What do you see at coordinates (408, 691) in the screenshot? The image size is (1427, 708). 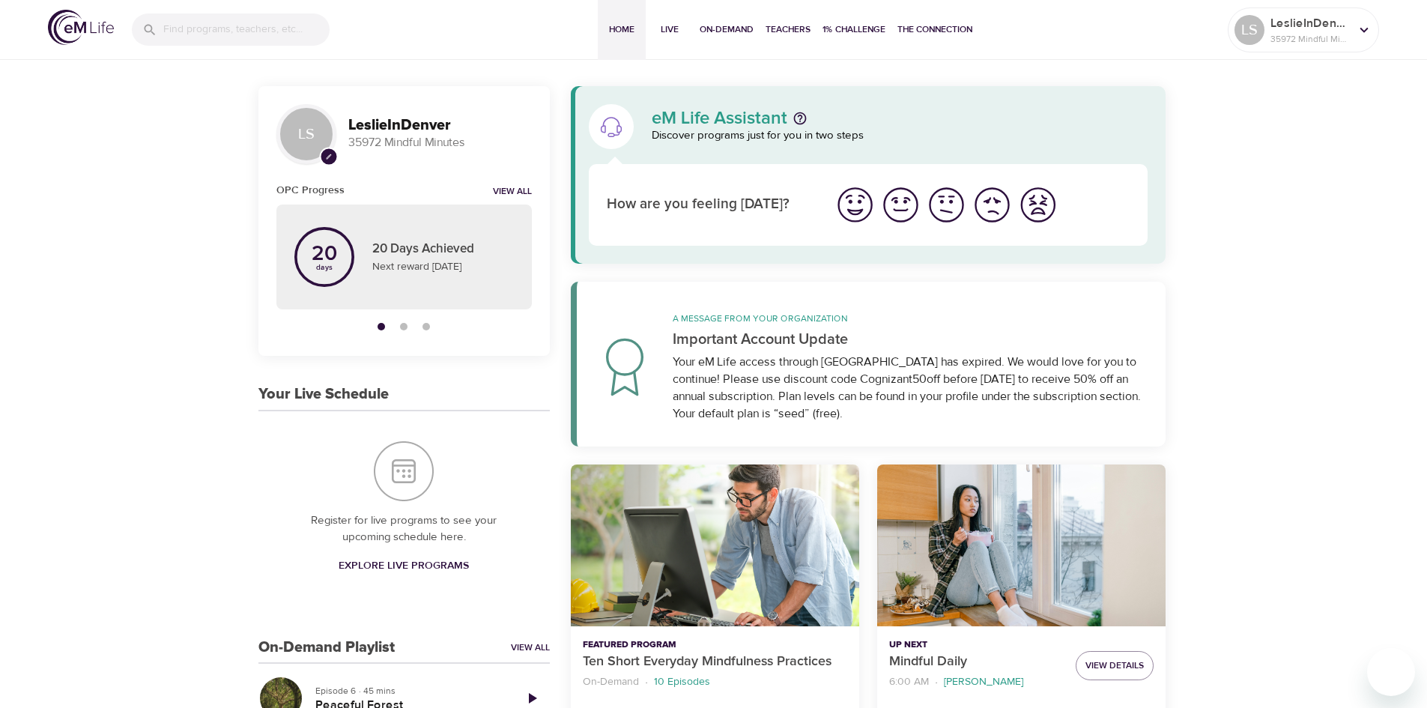 I see `p: Episode 6 · 45 mins` at bounding box center [408, 691].